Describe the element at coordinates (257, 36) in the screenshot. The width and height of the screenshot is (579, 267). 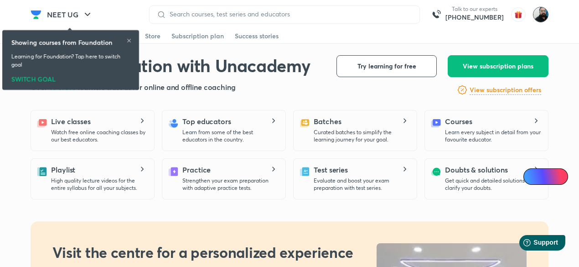
I see `a: Success stories` at that location.